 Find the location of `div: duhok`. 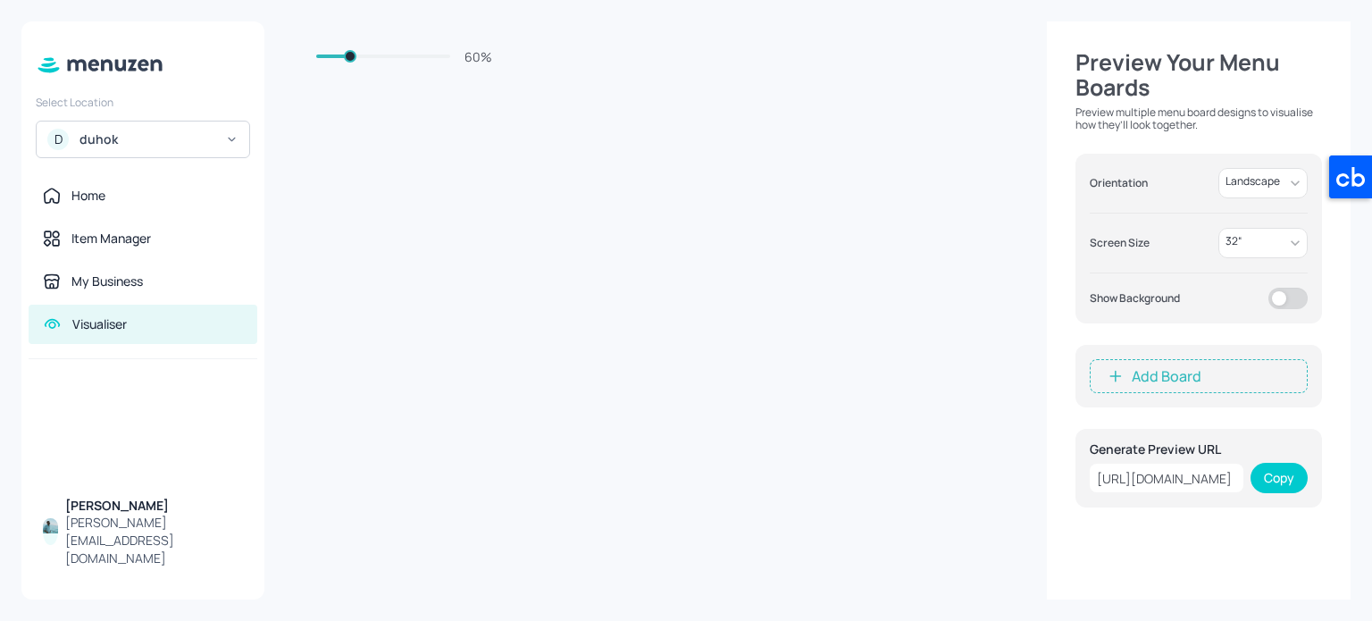

div: duhok is located at coordinates (146, 139).